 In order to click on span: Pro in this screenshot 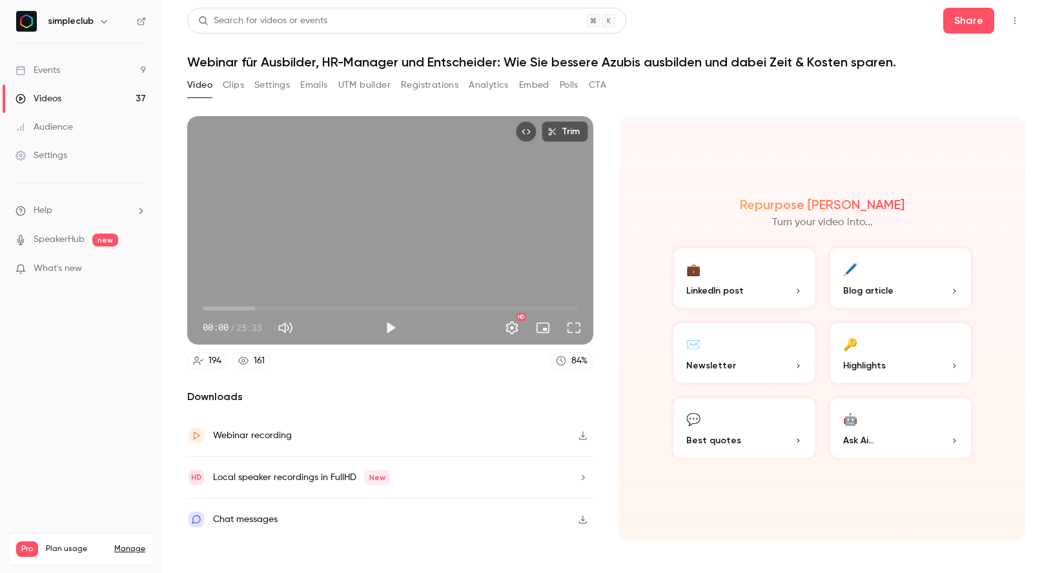, I will do `click(27, 549)`.